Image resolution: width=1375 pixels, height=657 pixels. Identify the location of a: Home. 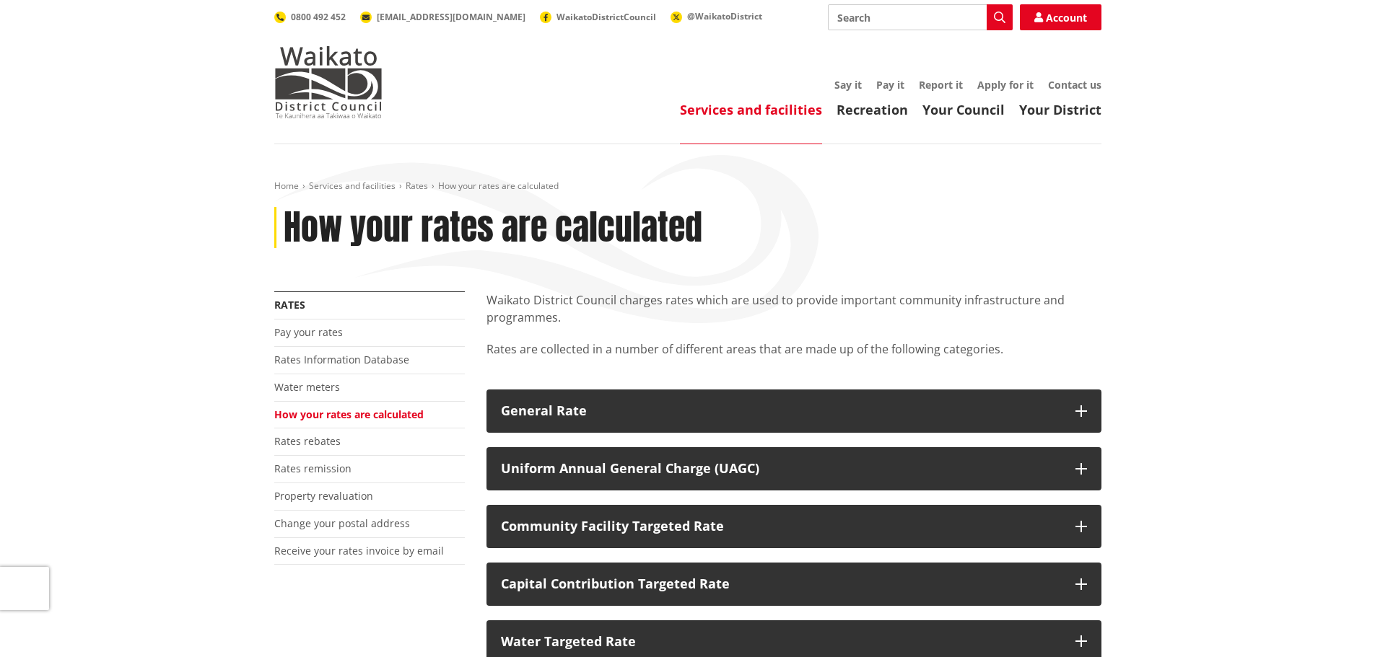
(286, 185).